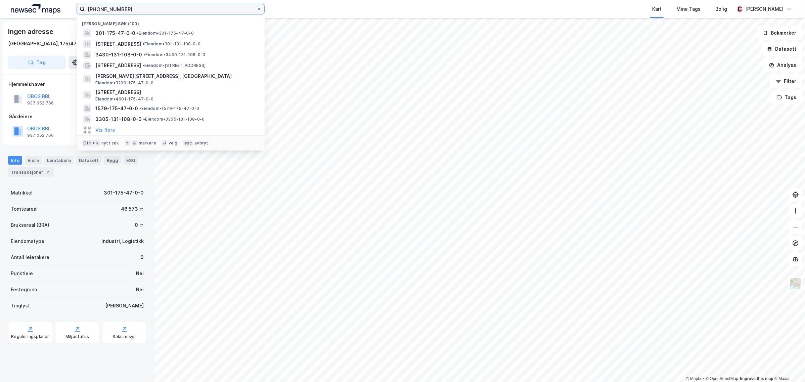 This screenshot has width=805, height=382. What do you see at coordinates (131, 160) in the screenshot?
I see `div: ESG` at bounding box center [131, 160].